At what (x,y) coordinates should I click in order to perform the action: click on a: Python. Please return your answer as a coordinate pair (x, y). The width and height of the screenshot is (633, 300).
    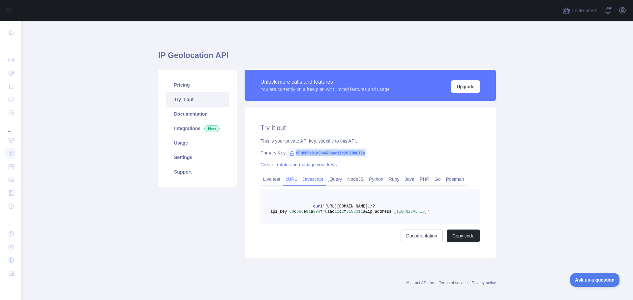
    Looking at the image, I should click on (376, 179).